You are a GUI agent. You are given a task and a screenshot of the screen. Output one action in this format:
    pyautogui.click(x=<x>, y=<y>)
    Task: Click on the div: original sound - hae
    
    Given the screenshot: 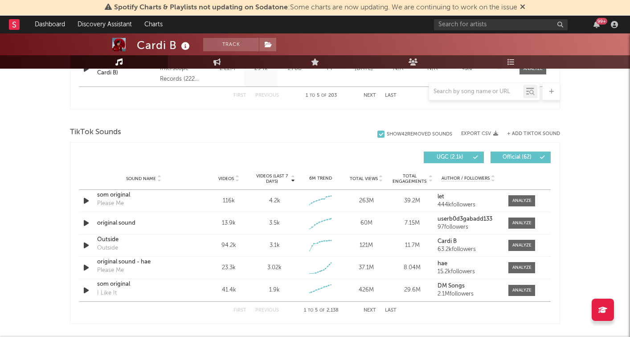 What is the action you would take?
    pyautogui.click(x=144, y=262)
    